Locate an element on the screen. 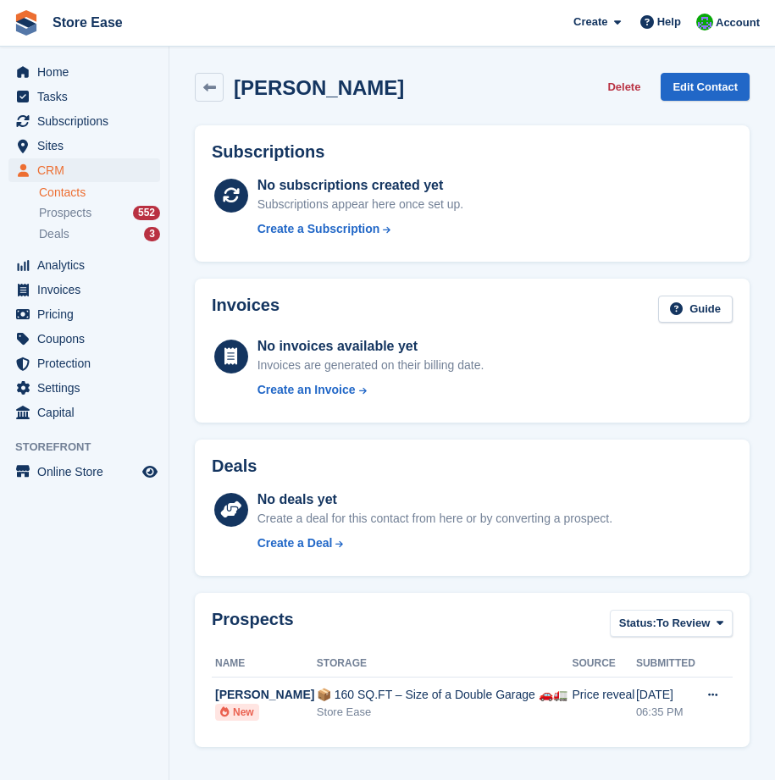 The image size is (775, 780). span: CRM is located at coordinates (88, 170).